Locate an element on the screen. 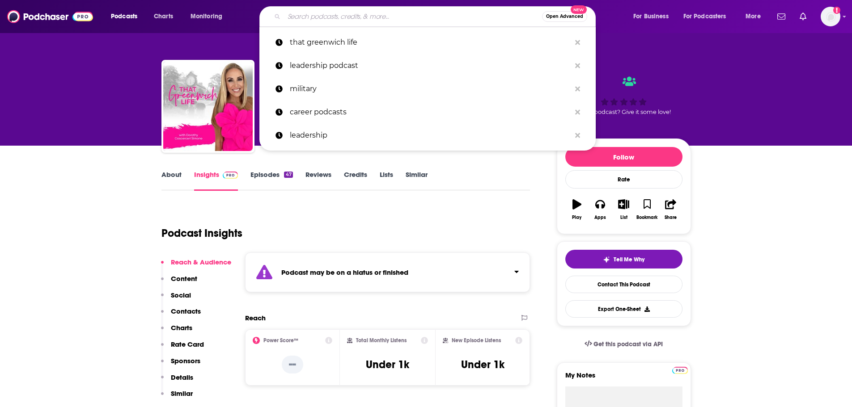 This screenshot has width=852, height=407. div: Search podcasts, credits, & more... is located at coordinates (436, 17).